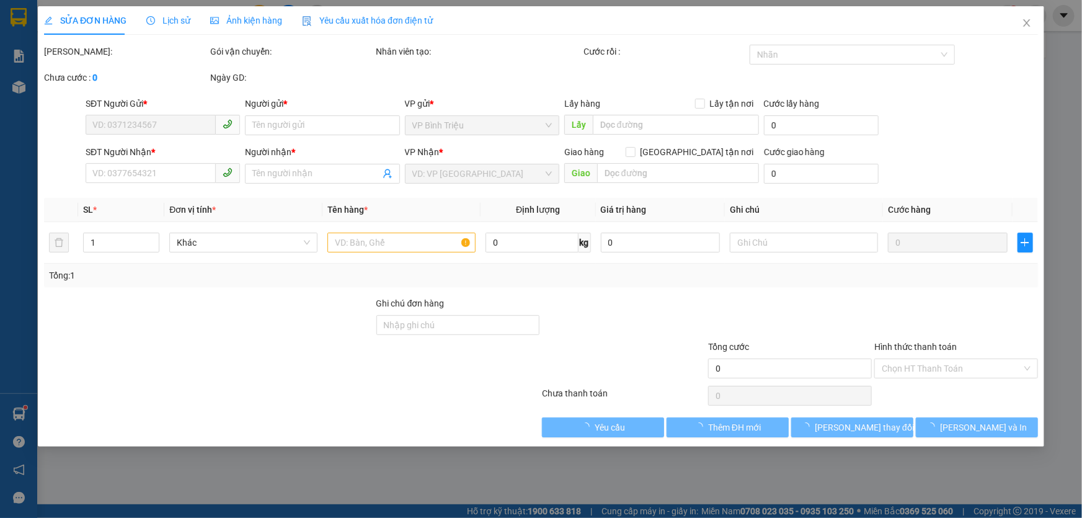 Image resolution: width=1082 pixels, height=518 pixels. What do you see at coordinates (168, 20) in the screenshot?
I see `span: Lịch sử` at bounding box center [168, 20].